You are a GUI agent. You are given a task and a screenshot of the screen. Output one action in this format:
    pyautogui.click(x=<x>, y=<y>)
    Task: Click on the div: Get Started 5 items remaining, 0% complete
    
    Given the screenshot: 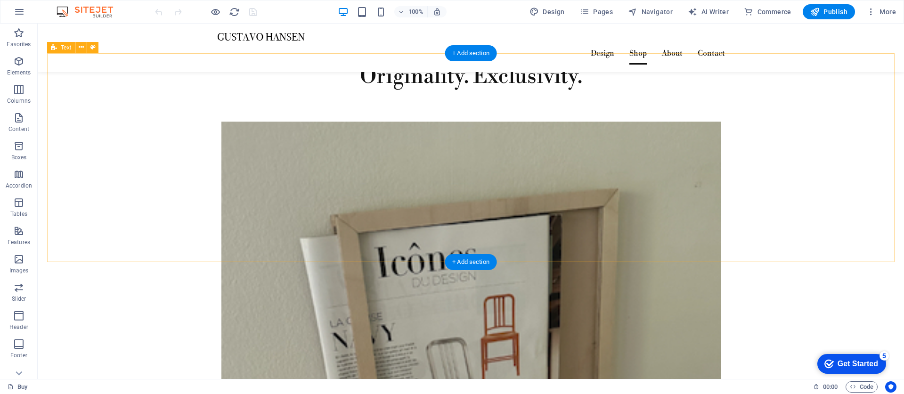 What is the action you would take?
    pyautogui.click(x=42, y=15)
    